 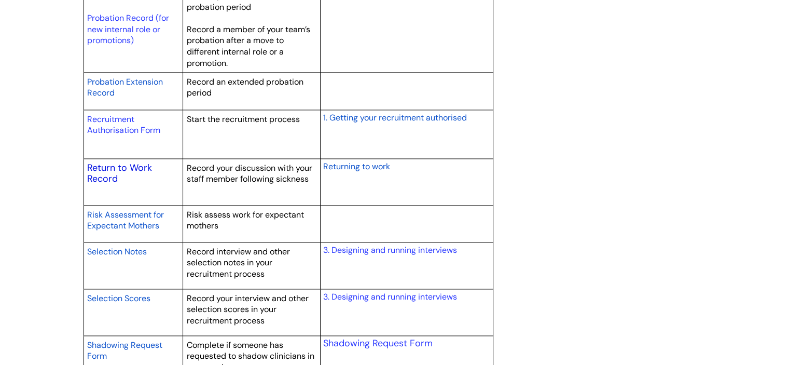 What do you see at coordinates (394, 117) in the screenshot?
I see `span: 1. Getting your recruitment authorised` at bounding box center [394, 117].